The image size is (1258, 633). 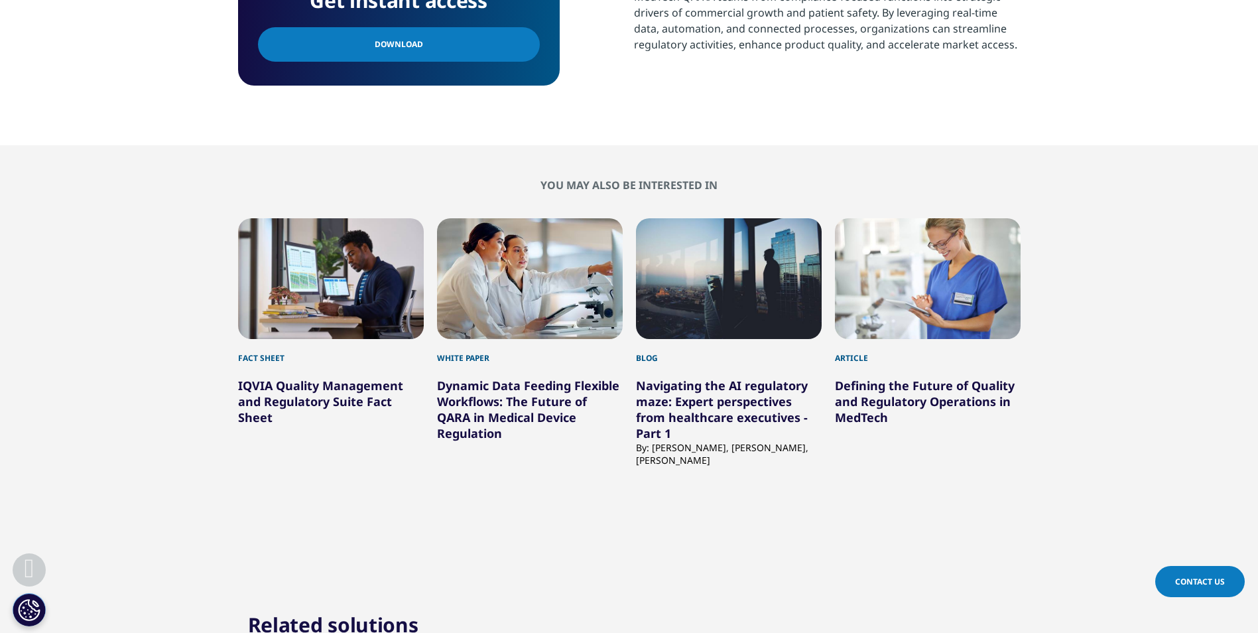 I want to click on a: Download, so click(x=399, y=44).